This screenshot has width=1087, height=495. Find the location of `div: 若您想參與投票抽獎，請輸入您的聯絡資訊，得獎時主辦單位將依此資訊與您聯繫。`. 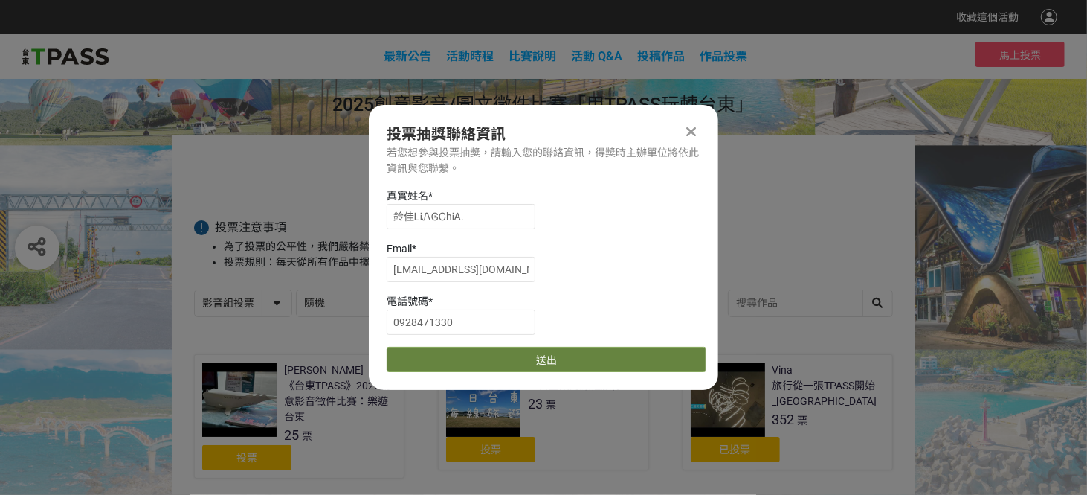

div: 若您想參與投票抽獎，請輸入您的聯絡資訊，得獎時主辦單位將依此資訊與您聯繫。 is located at coordinates (544, 161).